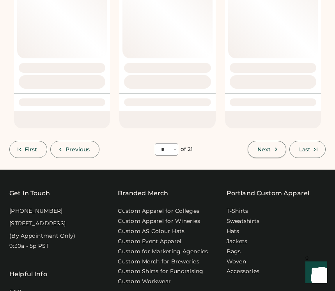  I want to click on a: Bags, so click(233, 252).